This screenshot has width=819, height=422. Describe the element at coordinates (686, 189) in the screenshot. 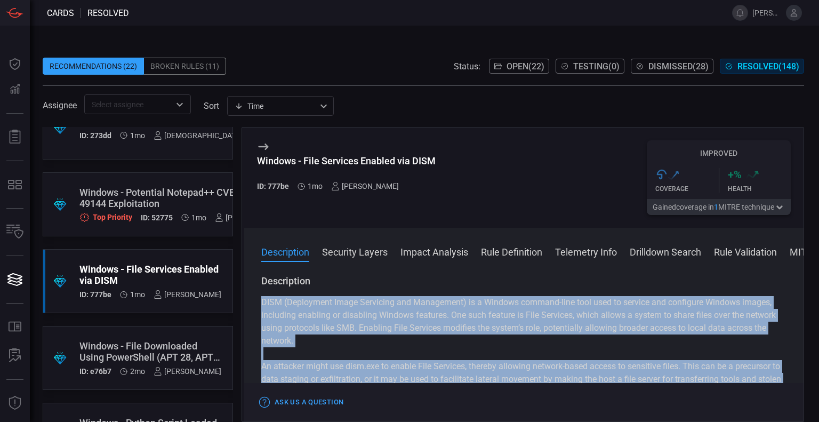

I see `div: Coverage` at that location.